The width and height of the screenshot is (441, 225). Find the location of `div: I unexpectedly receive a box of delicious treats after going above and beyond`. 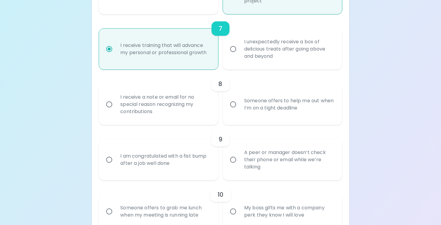

div: I unexpectedly receive a box of delicious treats after going above and beyond is located at coordinates (289, 49).